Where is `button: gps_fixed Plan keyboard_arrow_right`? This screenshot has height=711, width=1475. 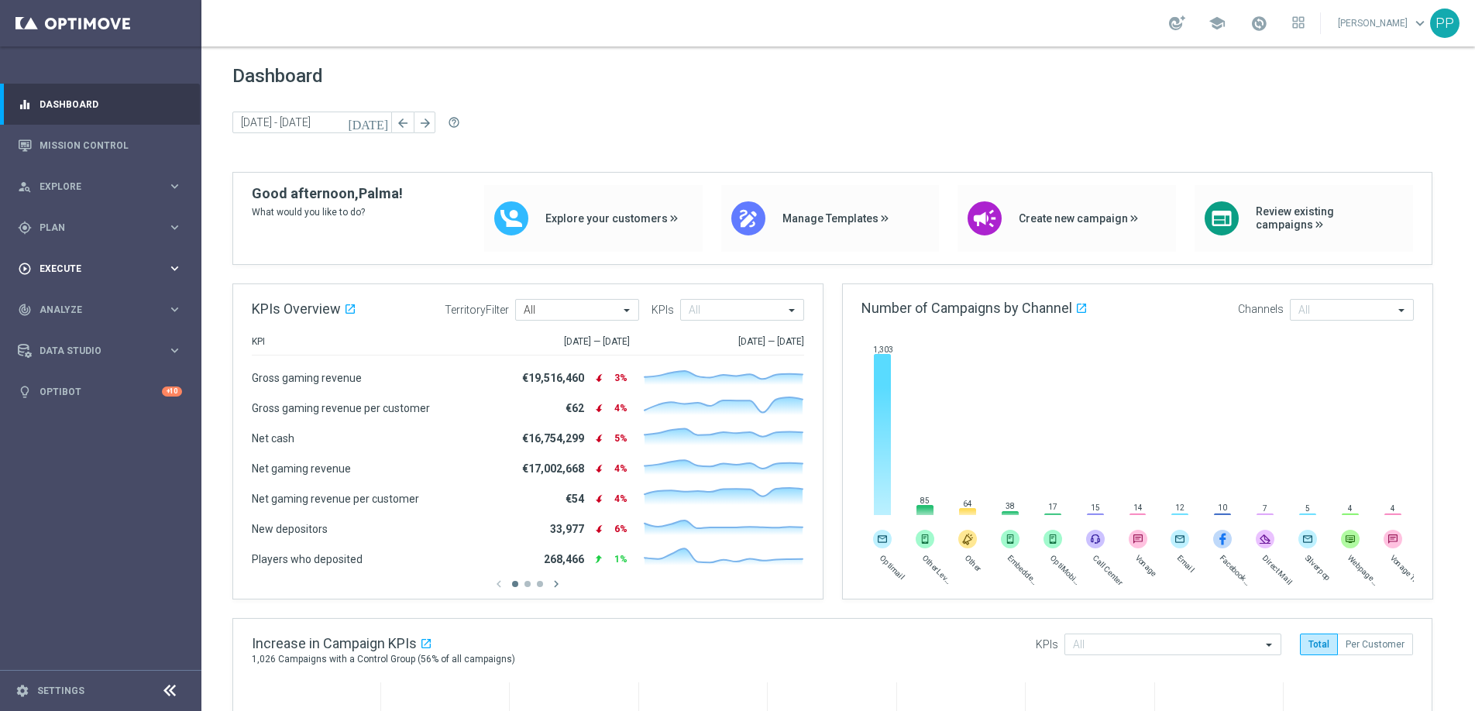
button: gps_fixed Plan keyboard_arrow_right is located at coordinates (100, 228).